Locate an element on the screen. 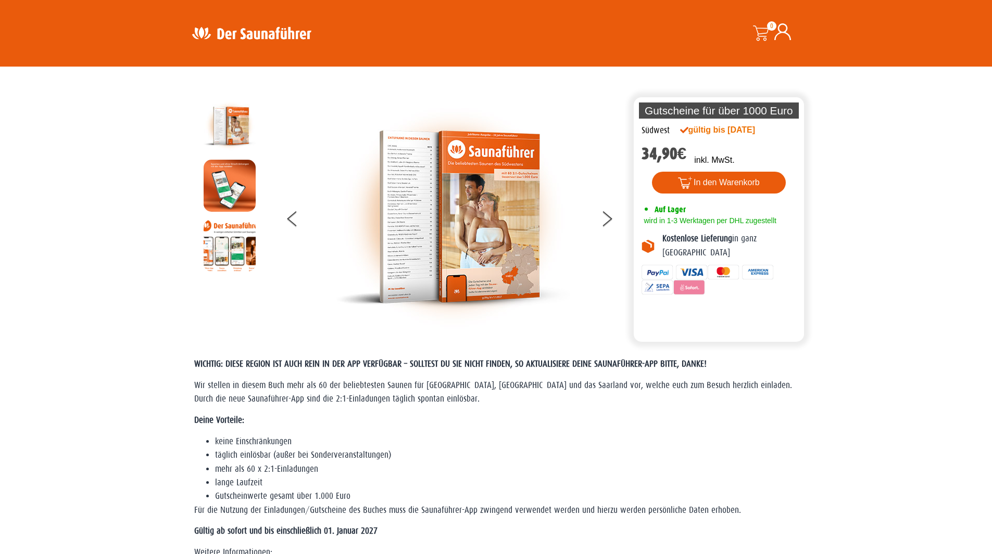 Image resolution: width=992 pixels, height=554 pixels. b: Kostenlose Lieferung is located at coordinates (697, 238).